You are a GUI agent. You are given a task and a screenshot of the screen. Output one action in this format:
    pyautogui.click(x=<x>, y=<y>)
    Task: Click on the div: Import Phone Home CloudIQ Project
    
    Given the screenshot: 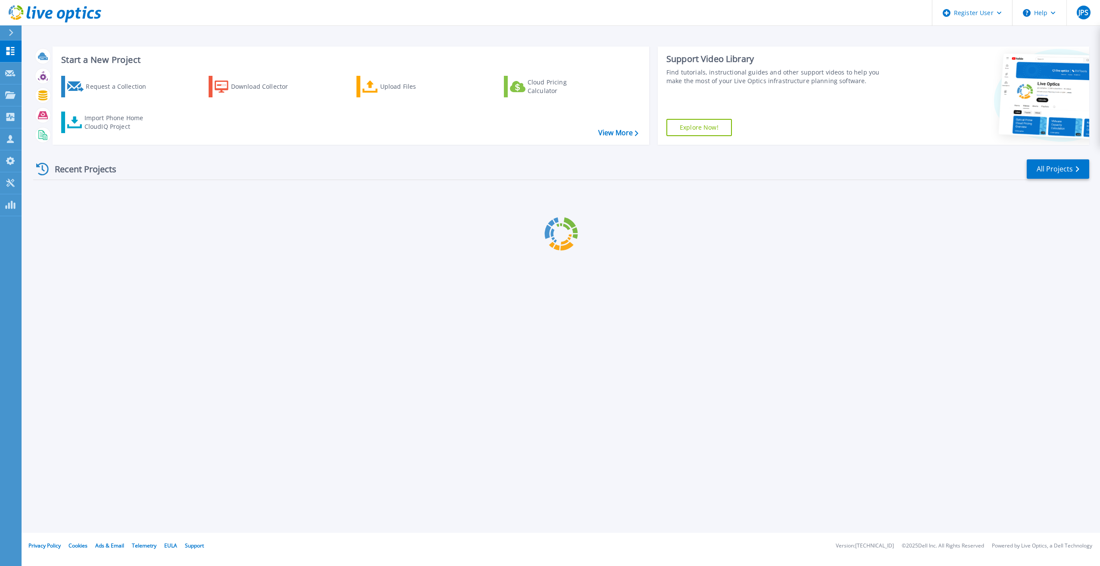 What is the action you would take?
    pyautogui.click(x=118, y=122)
    